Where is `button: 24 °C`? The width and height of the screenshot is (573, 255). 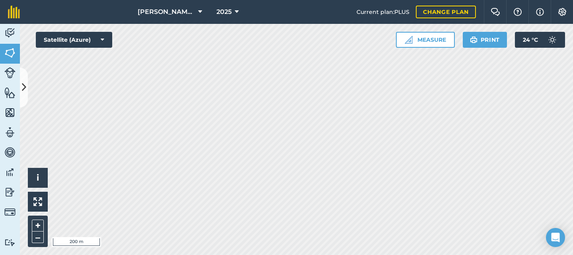
button: 24 °C is located at coordinates (540, 40).